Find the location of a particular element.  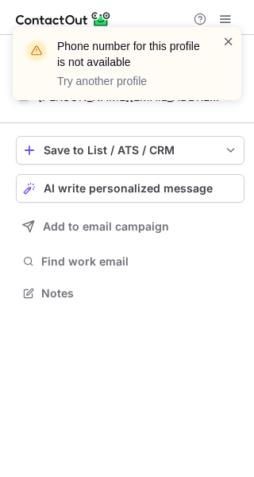

button: Find work email is located at coordinates (130, 262).